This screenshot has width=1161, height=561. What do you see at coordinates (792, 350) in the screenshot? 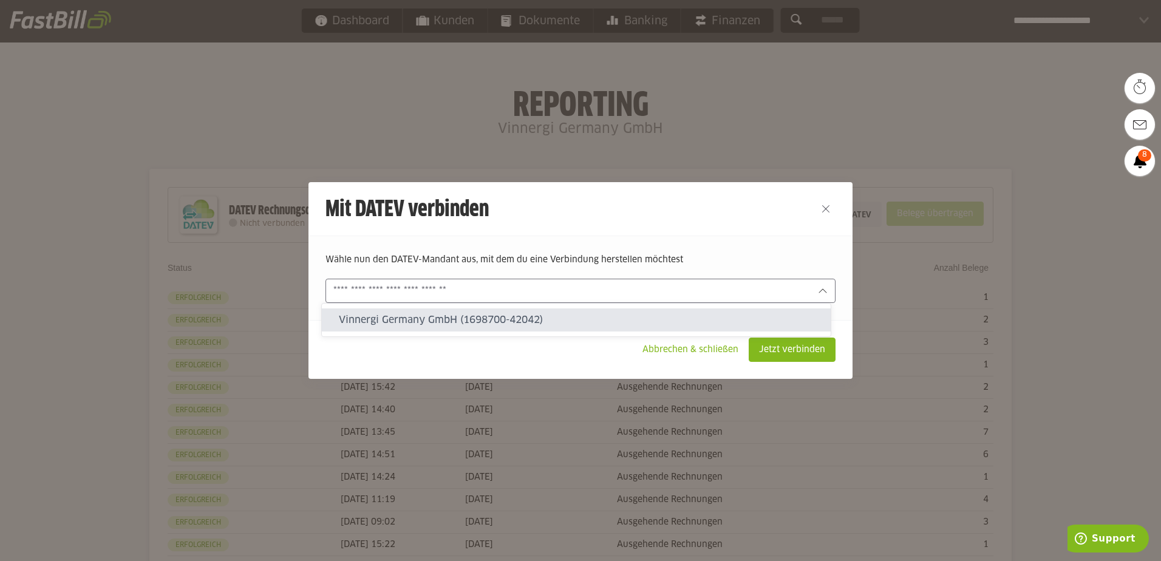
I see `sl-button: Jetzt verbinden` at bounding box center [792, 350].